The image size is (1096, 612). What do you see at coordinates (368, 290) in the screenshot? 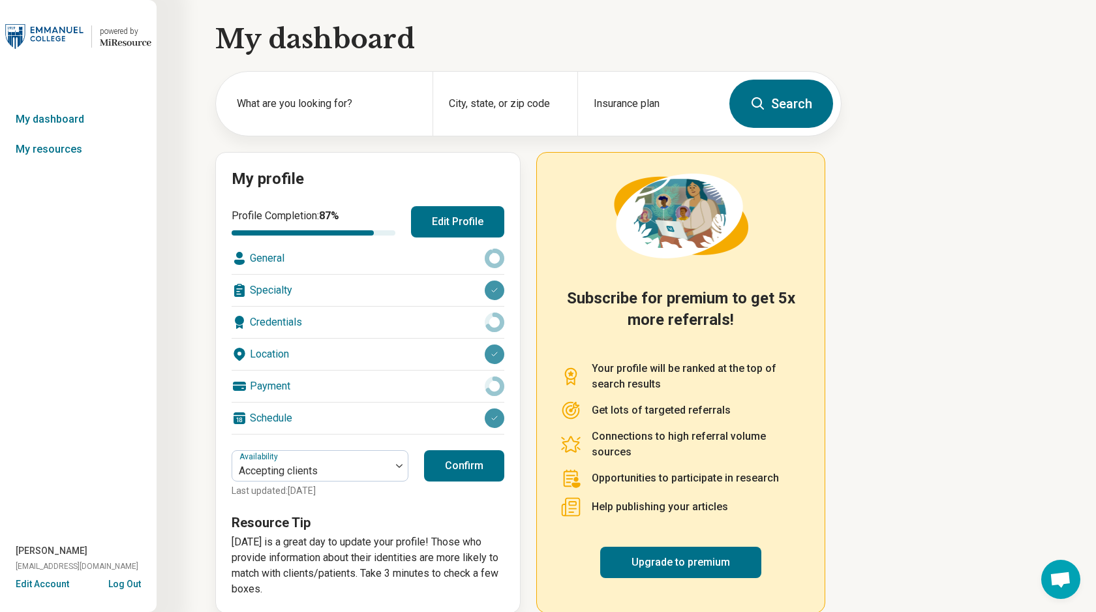
I see `div: Specialty` at bounding box center [368, 290].